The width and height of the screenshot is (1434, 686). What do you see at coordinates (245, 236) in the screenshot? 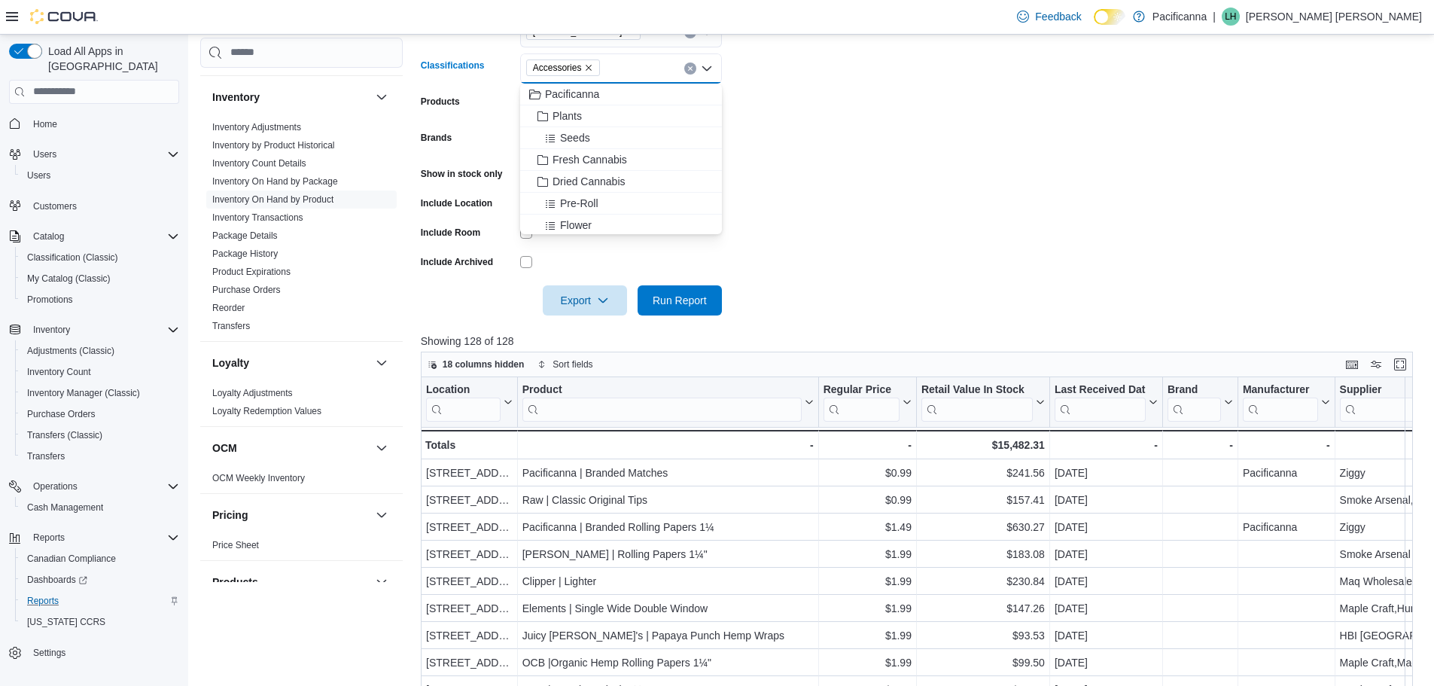
I see `span: Package Details` at bounding box center [245, 236].